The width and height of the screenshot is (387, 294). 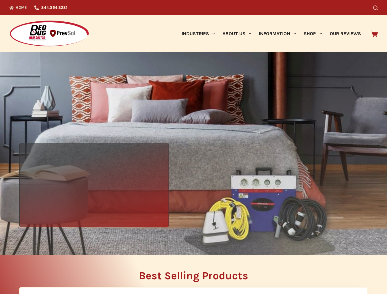 I want to click on a: Information, so click(x=277, y=34).